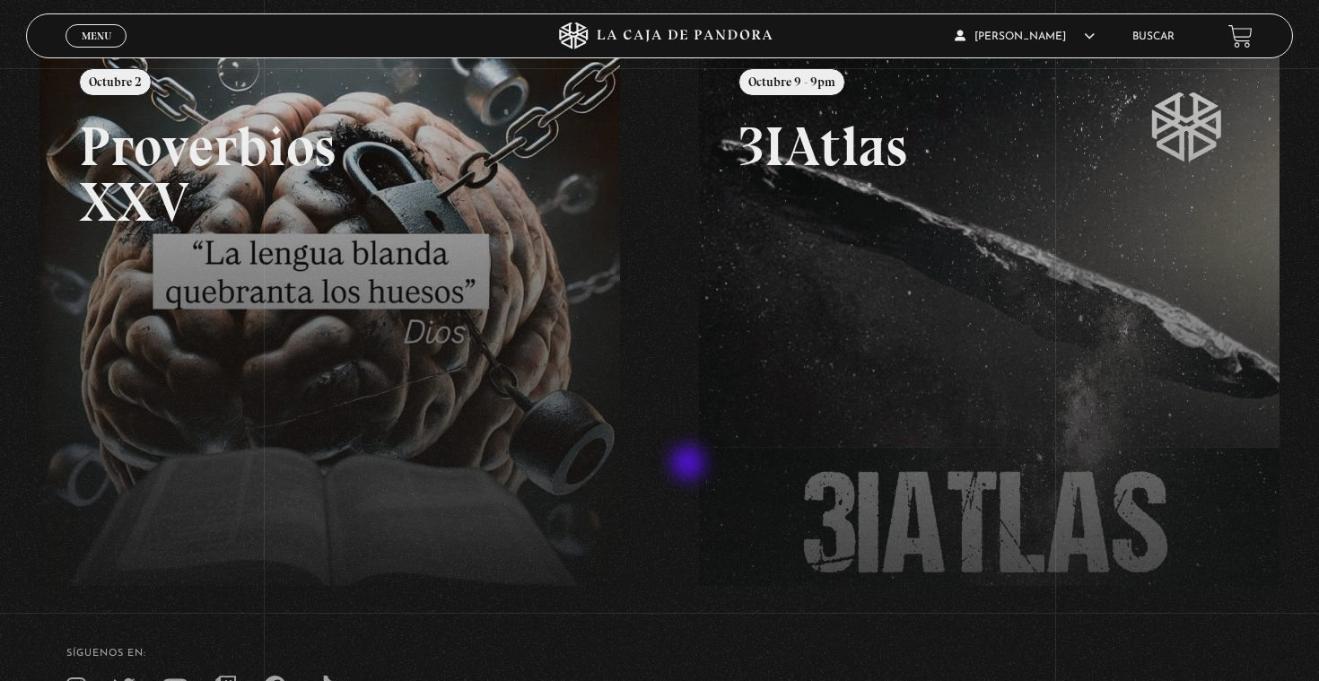 This screenshot has height=681, width=1319. Describe the element at coordinates (1153, 37) in the screenshot. I see `a: Buscar` at that location.